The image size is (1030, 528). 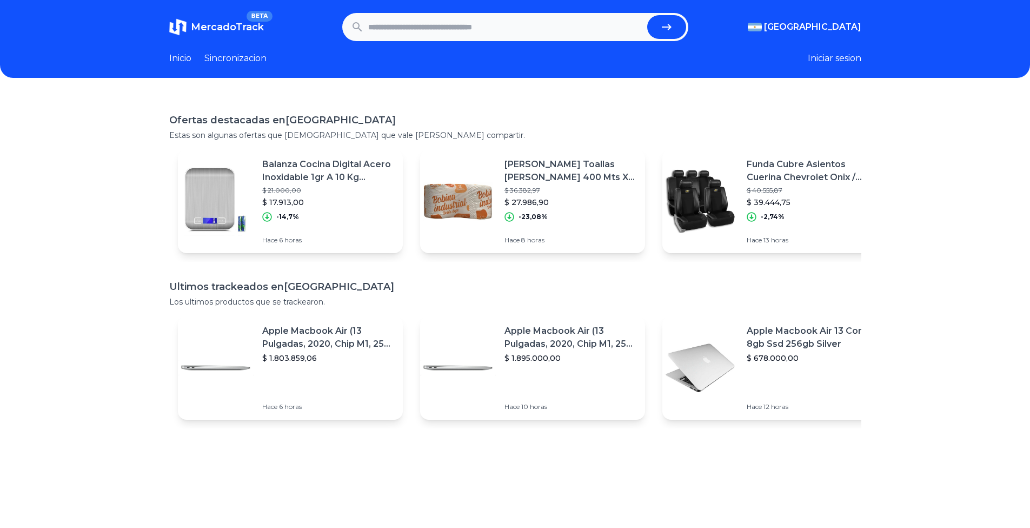 I want to click on p: $ 21.000,00, so click(x=328, y=190).